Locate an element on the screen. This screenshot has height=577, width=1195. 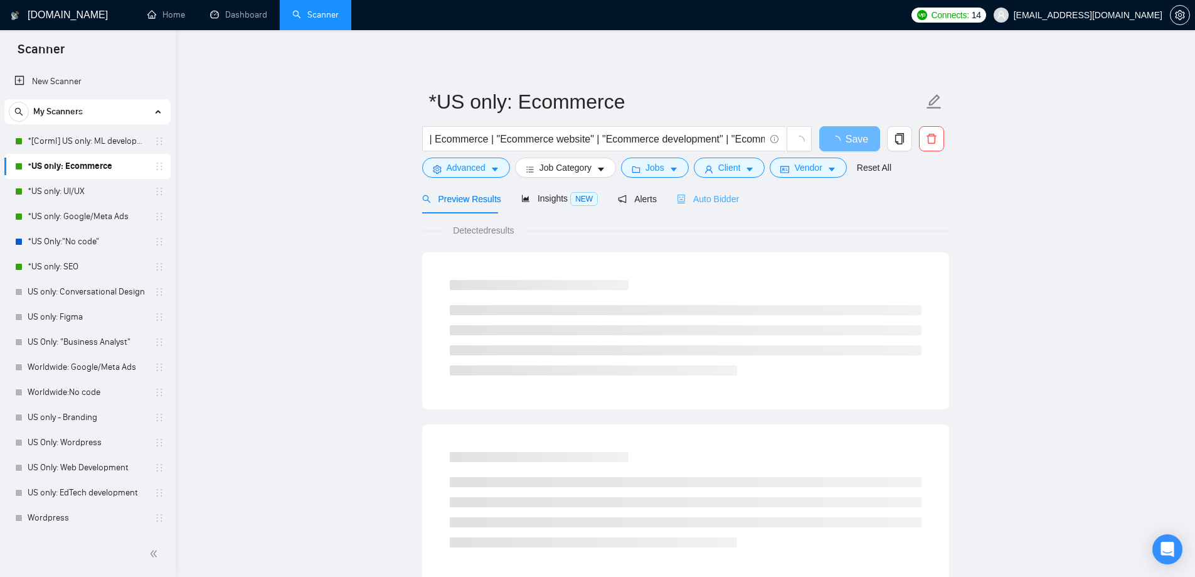
a: US Only: "Business Analyst" is located at coordinates (87, 342).